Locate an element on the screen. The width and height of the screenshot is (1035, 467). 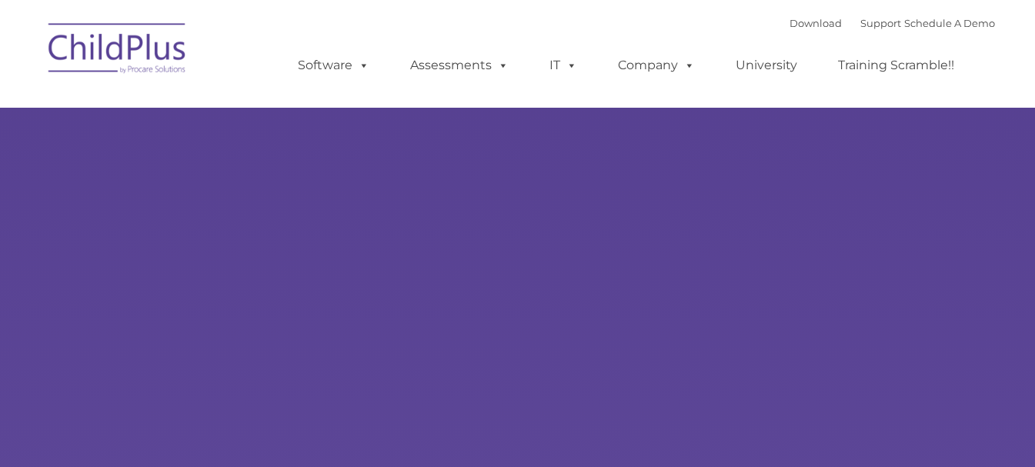
img: ChildPlus by Procare Solutions is located at coordinates (118, 51).